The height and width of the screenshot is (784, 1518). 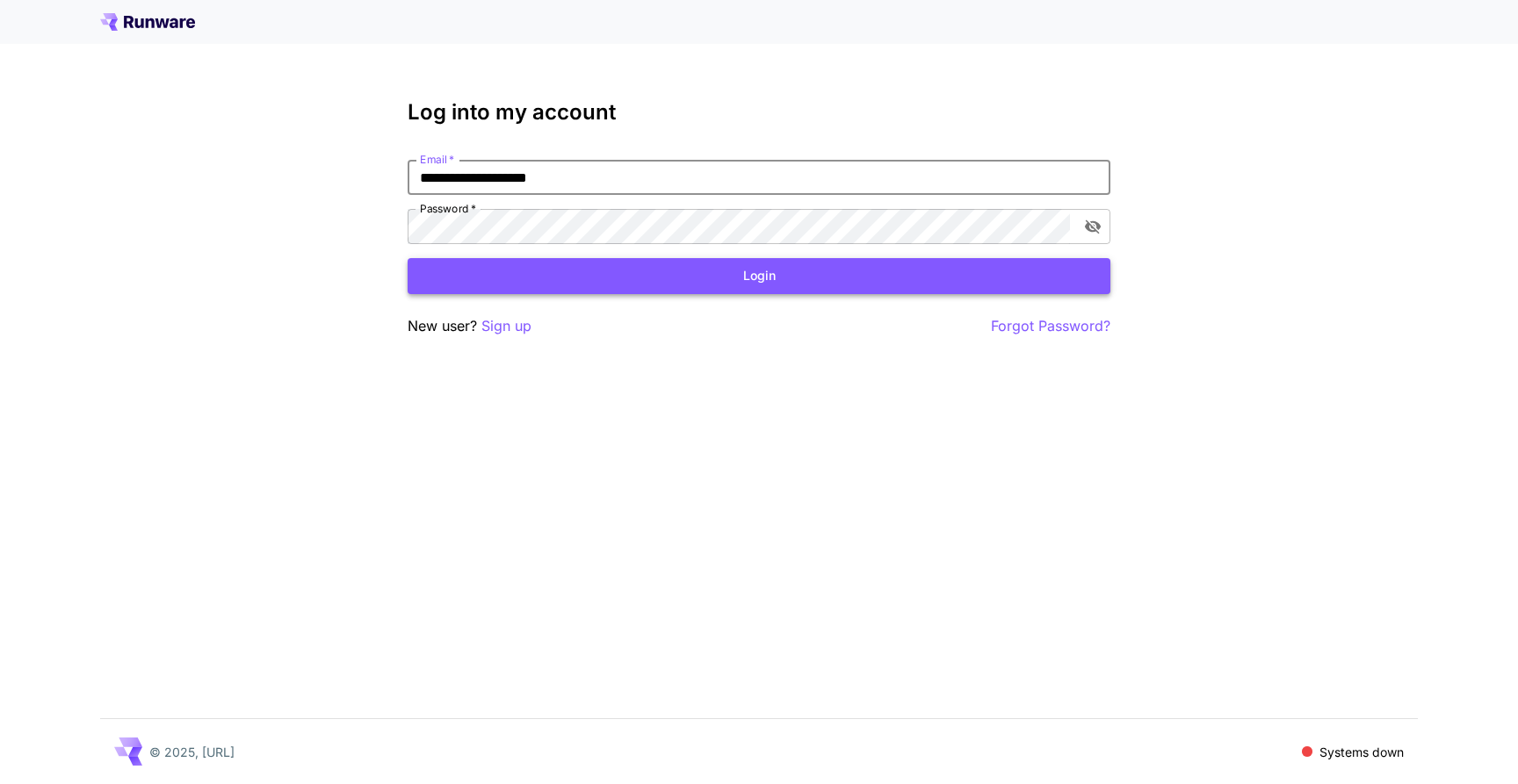 What do you see at coordinates (506, 326) in the screenshot?
I see `button: Sign up` at bounding box center [506, 326].